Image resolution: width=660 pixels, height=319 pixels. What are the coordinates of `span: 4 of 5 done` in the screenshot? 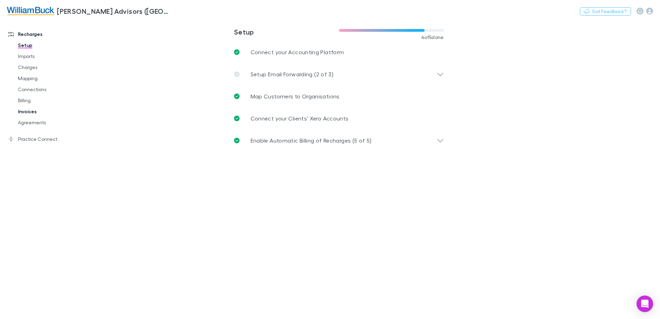 It's located at (432, 37).